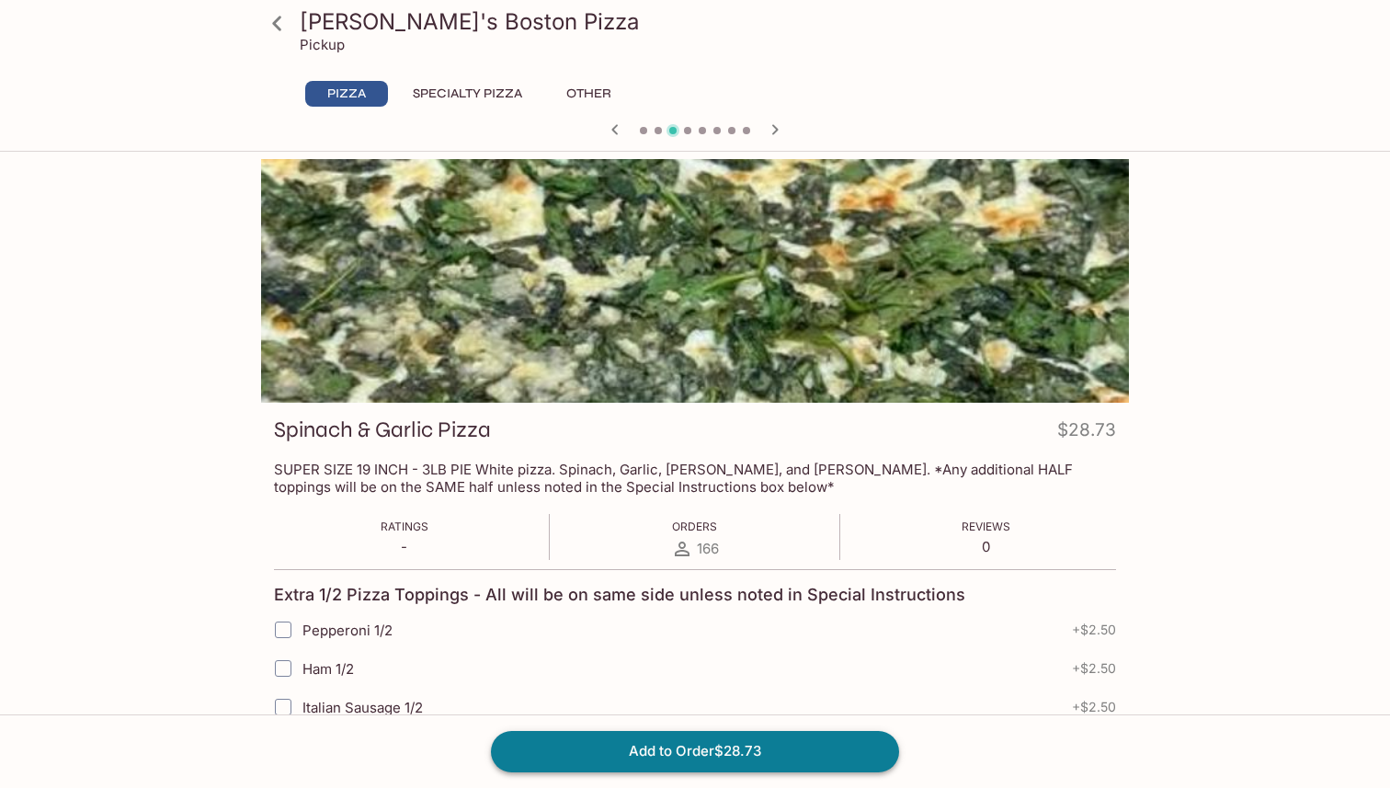 The height and width of the screenshot is (788, 1390). What do you see at coordinates (348, 630) in the screenshot?
I see `span: Pepperoni 1/2` at bounding box center [348, 630].